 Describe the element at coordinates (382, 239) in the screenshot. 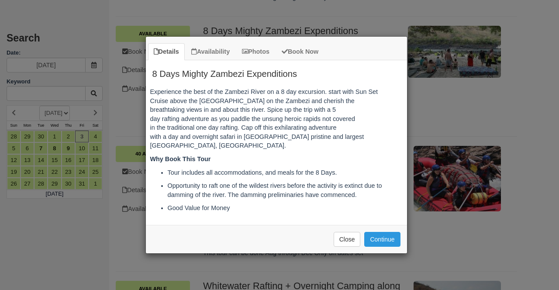

I see `button: Continue` at that location.